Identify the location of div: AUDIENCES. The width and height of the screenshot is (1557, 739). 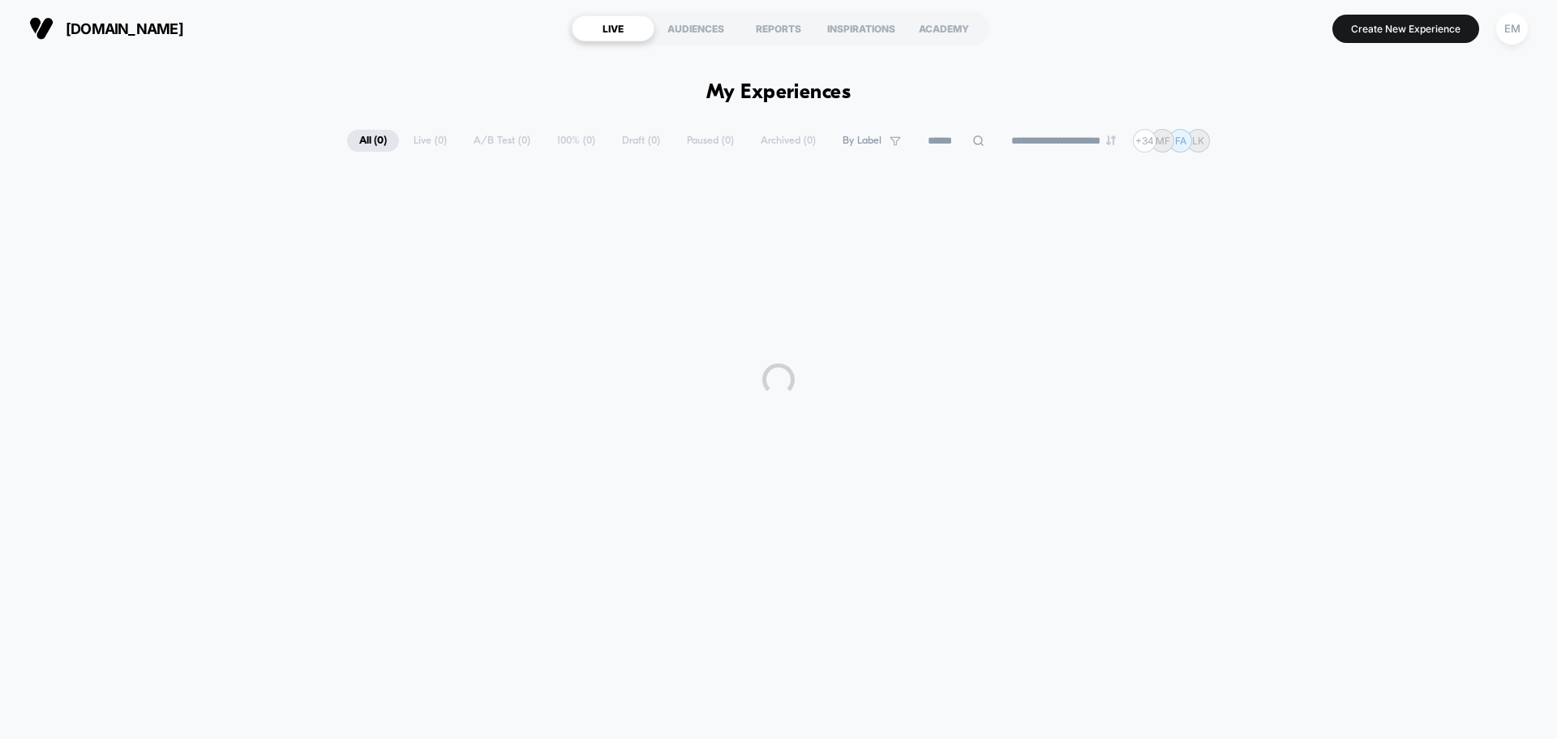
(696, 28).